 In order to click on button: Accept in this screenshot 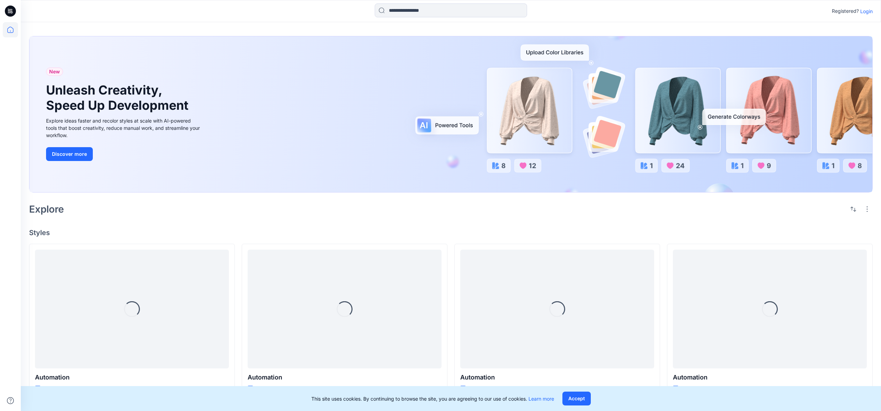, I will do `click(577, 399)`.